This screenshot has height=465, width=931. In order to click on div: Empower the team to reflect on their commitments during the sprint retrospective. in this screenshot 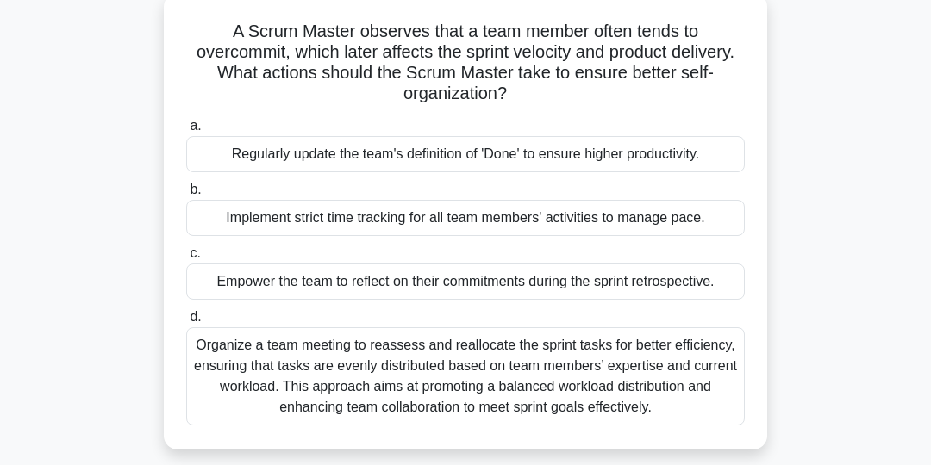, I will do `click(465, 282)`.